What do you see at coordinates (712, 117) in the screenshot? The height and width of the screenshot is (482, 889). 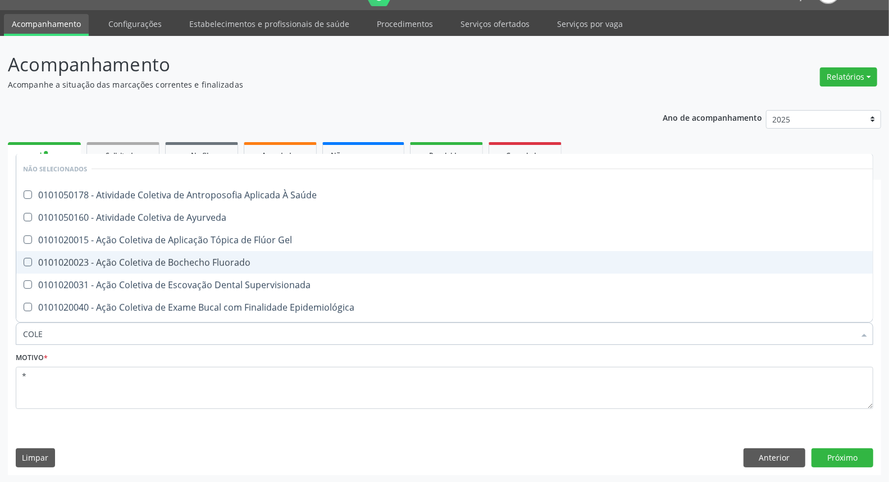 I see `p: Ano de acompanhamento` at bounding box center [712, 117].